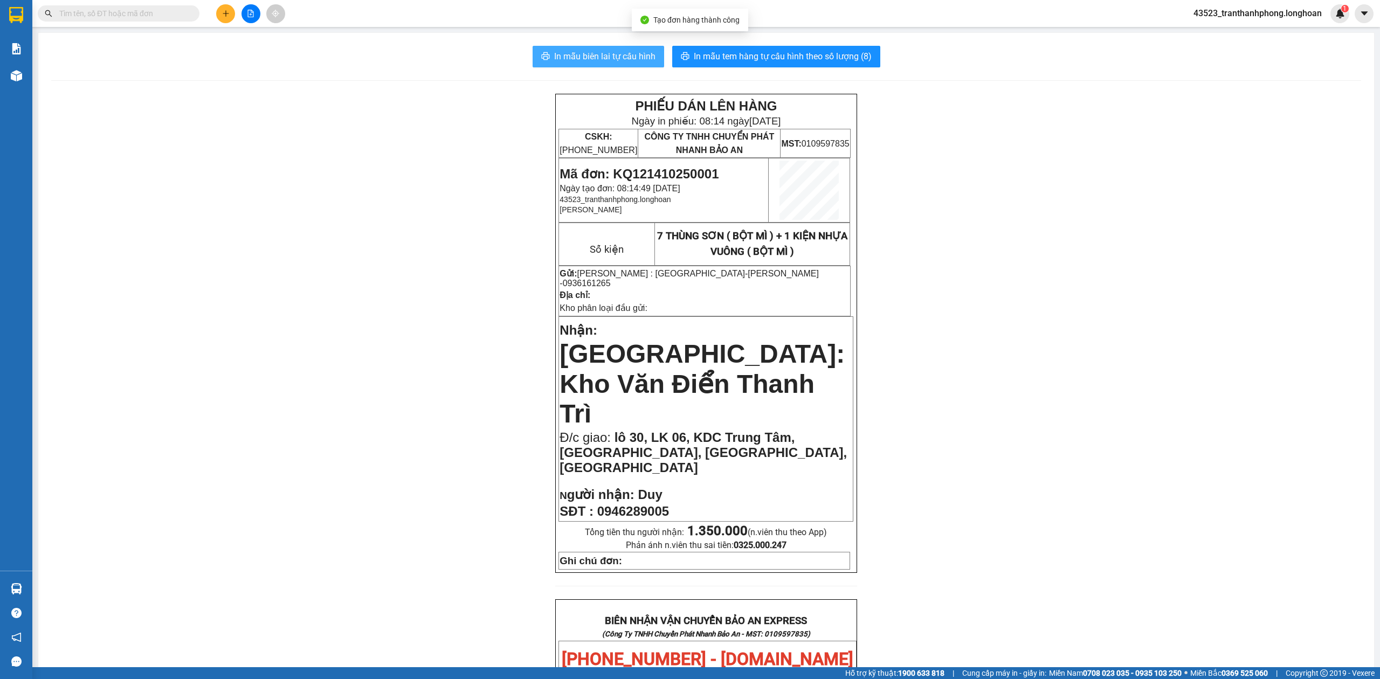 The height and width of the screenshot is (679, 1380). What do you see at coordinates (568, 273) in the screenshot?
I see `strong: Gửi:` at bounding box center [568, 273].